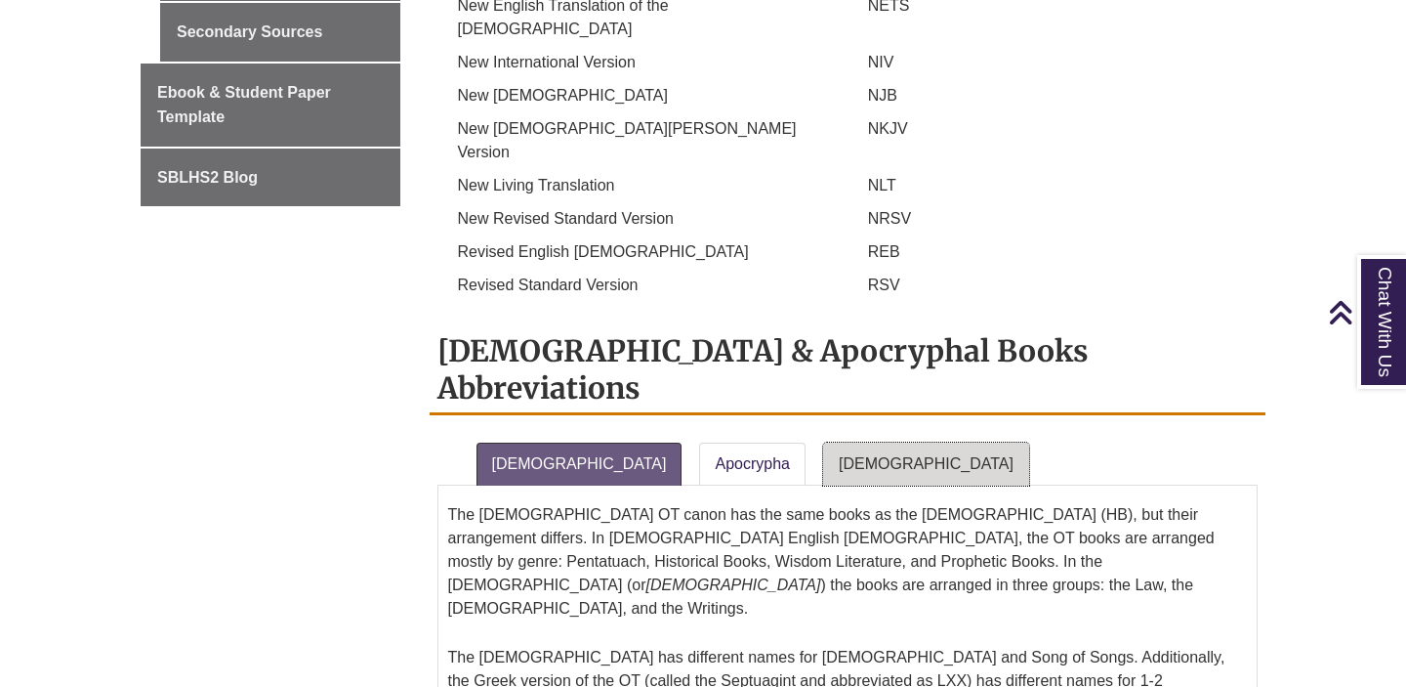  I want to click on p: NJB, so click(1053, 96).